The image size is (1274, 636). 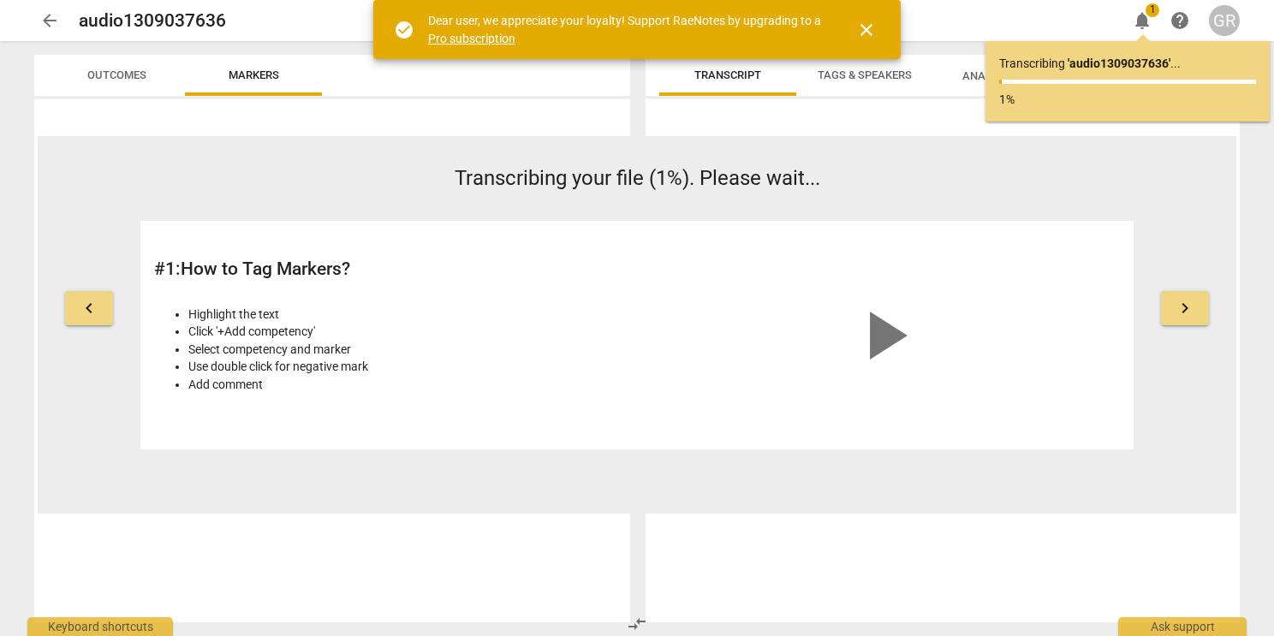 I want to click on h2: # 1 : How to Tag Markers?, so click(x=390, y=269).